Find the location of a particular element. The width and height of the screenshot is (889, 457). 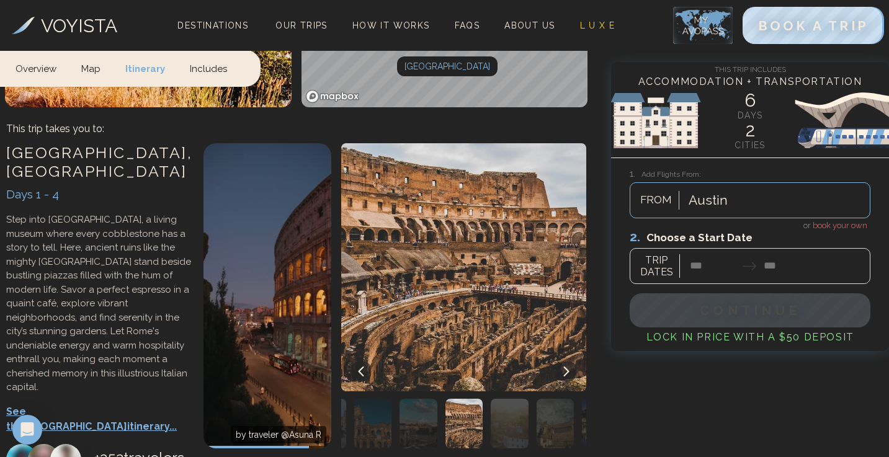

a: Mapbox homepage is located at coordinates (333, 96).